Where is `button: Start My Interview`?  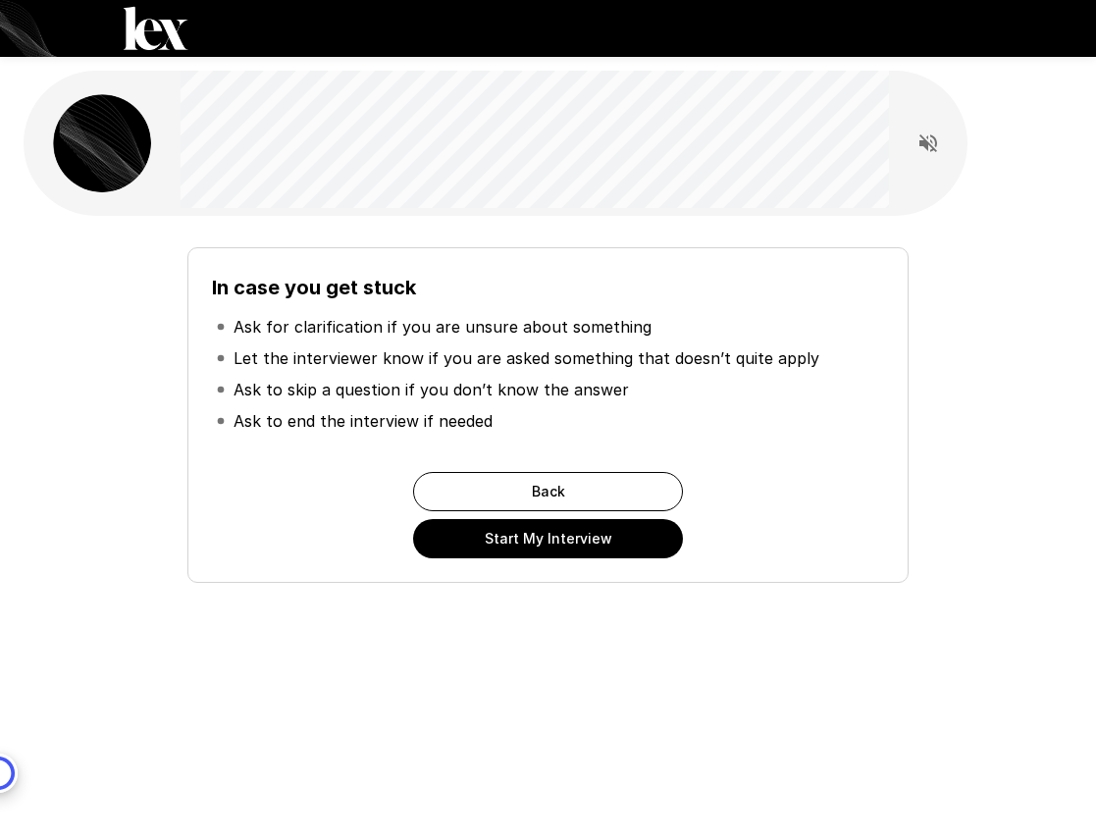
button: Start My Interview is located at coordinates (548, 539).